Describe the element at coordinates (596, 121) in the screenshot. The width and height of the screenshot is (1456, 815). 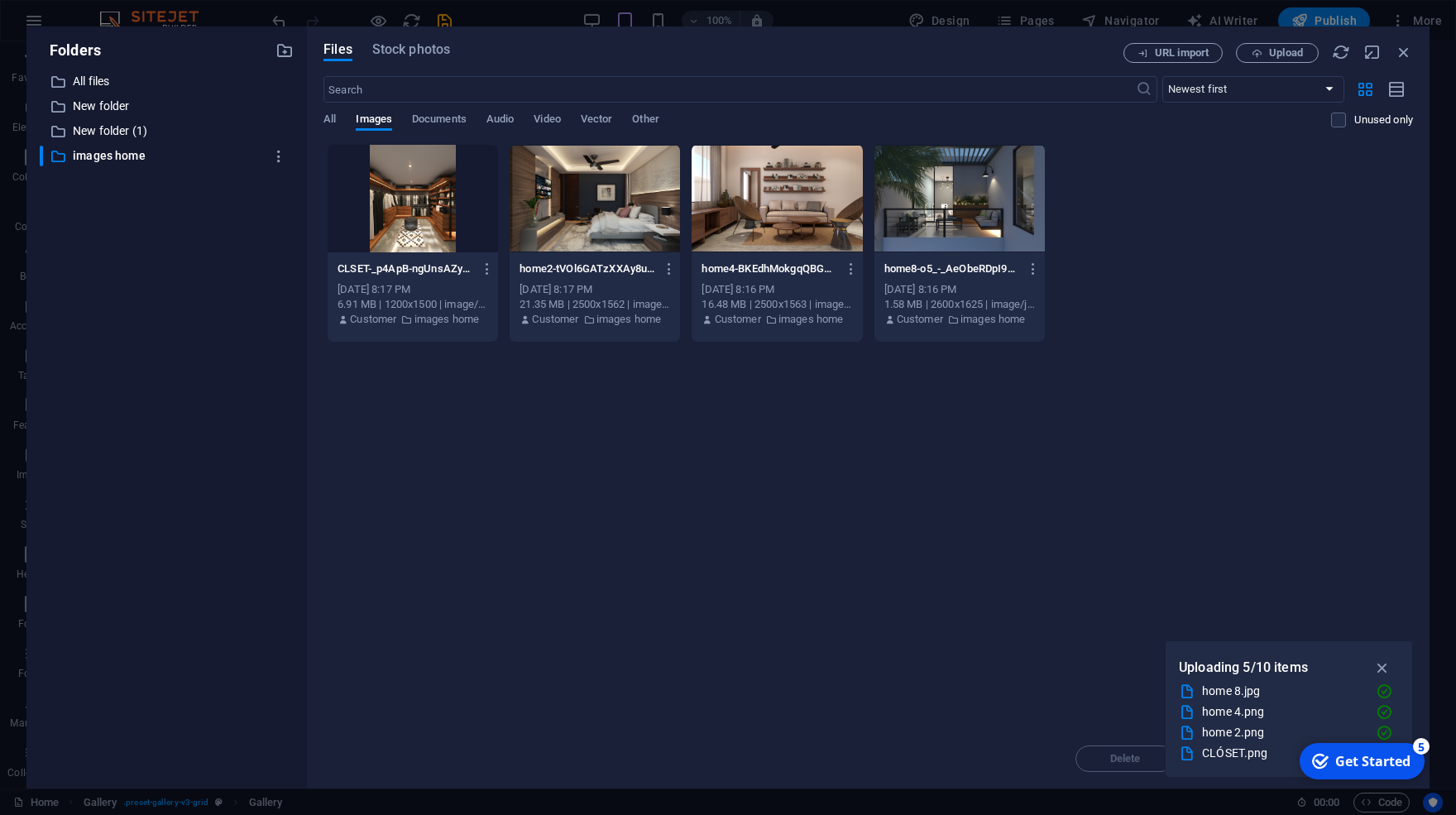
I see `span: Vector` at that location.